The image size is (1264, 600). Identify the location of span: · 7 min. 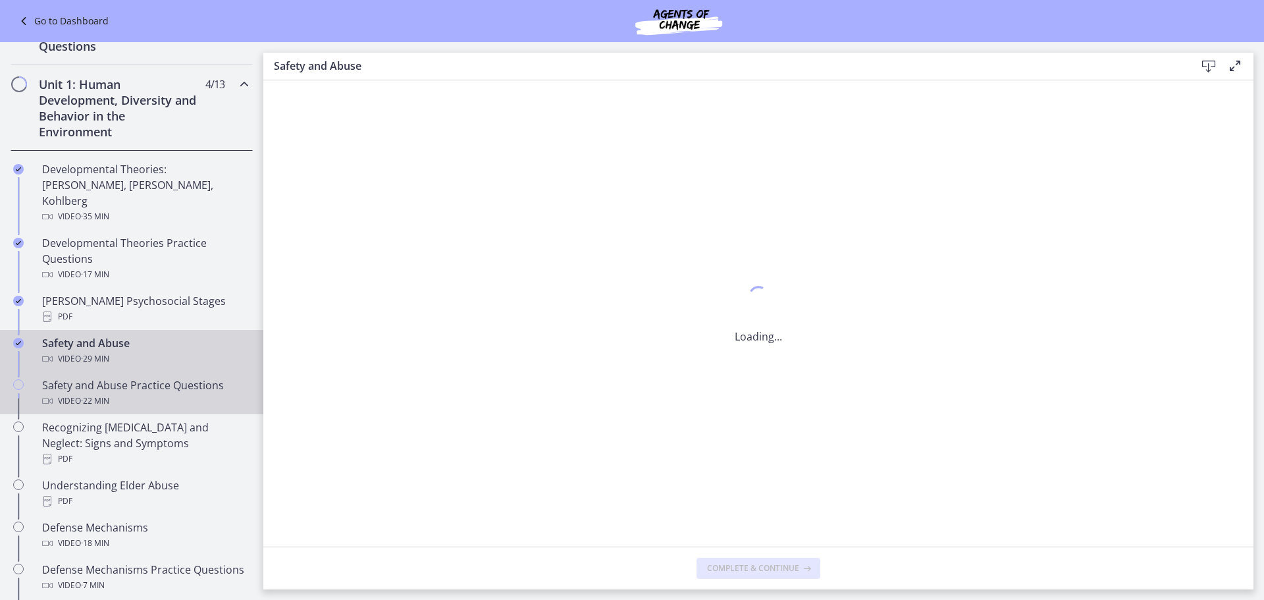
(93, 585).